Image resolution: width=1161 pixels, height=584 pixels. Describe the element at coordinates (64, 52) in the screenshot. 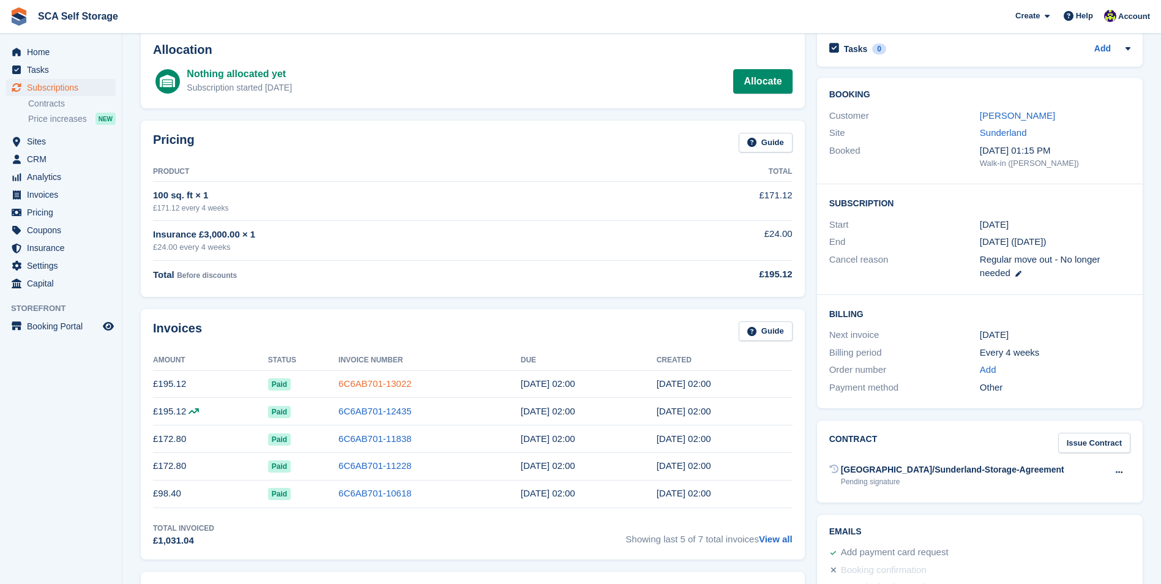

I see `span: Home` at that location.